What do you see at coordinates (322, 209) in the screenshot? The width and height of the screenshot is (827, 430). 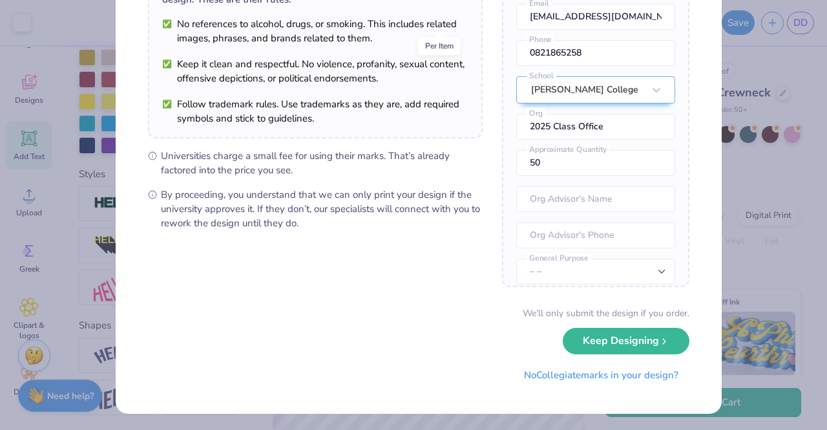 I see `span: By proceeding, you understand that we can only print your design if the university approves it. I...` at bounding box center [322, 209].